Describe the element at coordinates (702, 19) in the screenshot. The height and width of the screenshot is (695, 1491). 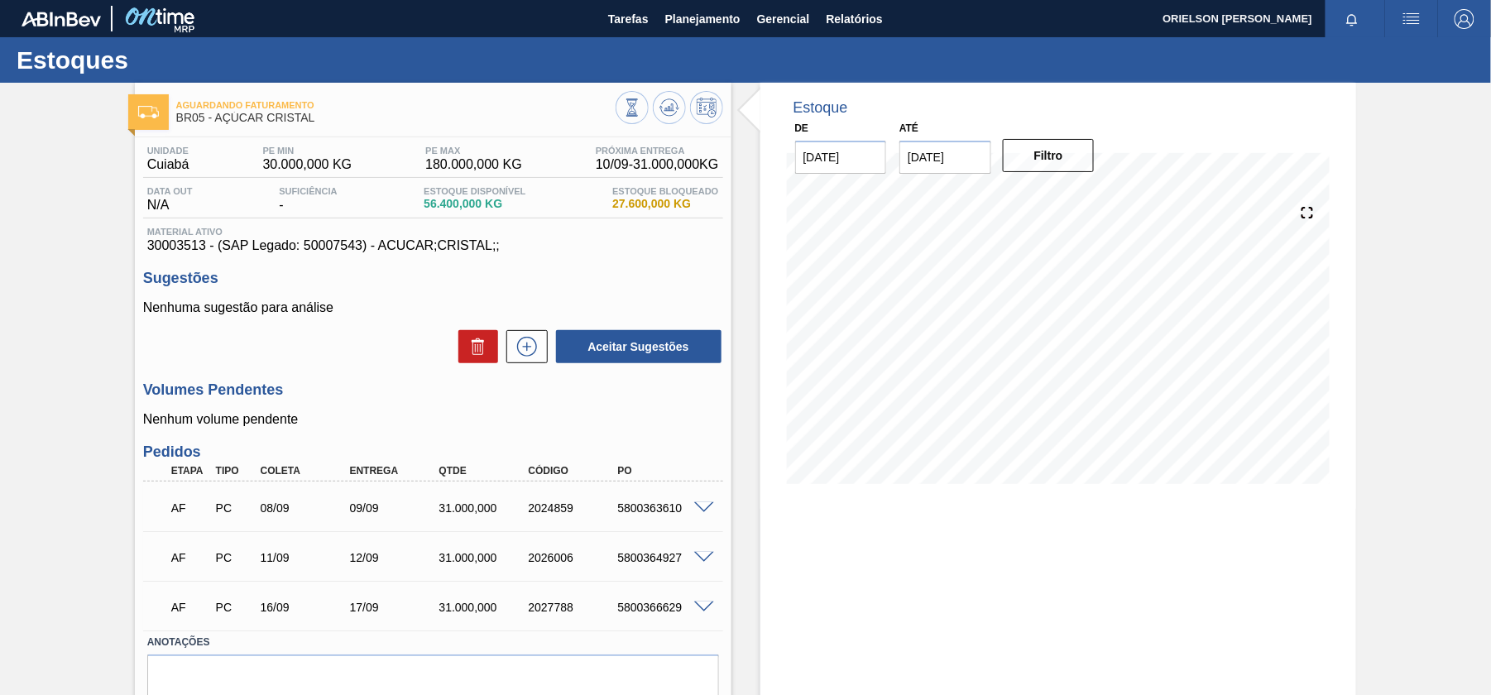
I see `span: Planejamento` at that location.